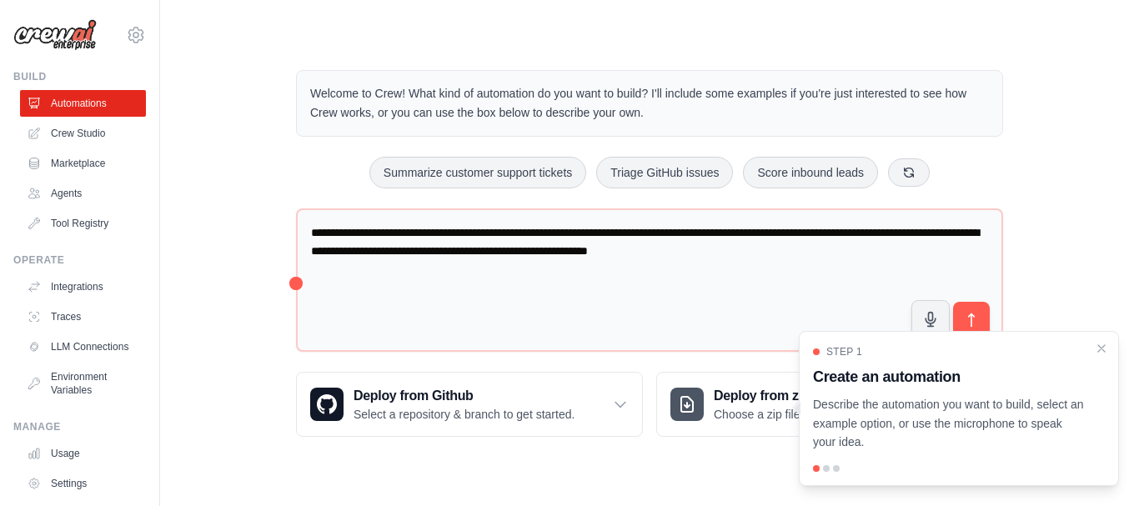 This screenshot has width=1139, height=506. What do you see at coordinates (478, 173) in the screenshot?
I see `button: Summarize customer support tickets` at bounding box center [478, 173].